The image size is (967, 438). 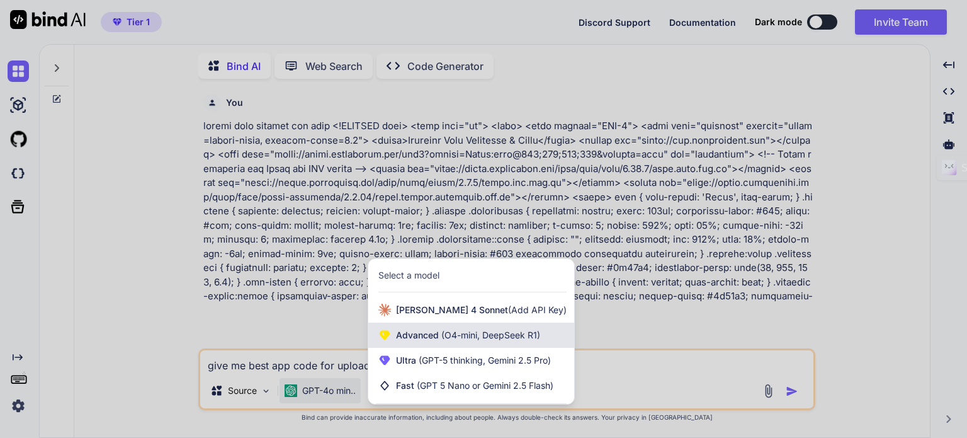 I want to click on span: Ultra, so click(x=474, y=360).